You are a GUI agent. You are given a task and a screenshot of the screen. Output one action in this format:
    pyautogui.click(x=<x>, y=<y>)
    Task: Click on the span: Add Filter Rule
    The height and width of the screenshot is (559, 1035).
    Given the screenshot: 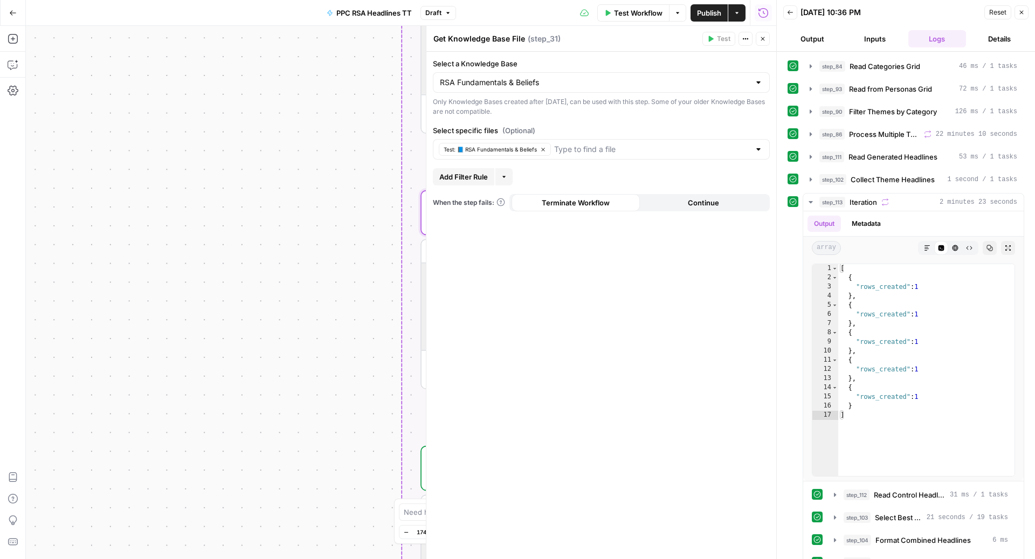 What is the action you would take?
    pyautogui.click(x=463, y=177)
    